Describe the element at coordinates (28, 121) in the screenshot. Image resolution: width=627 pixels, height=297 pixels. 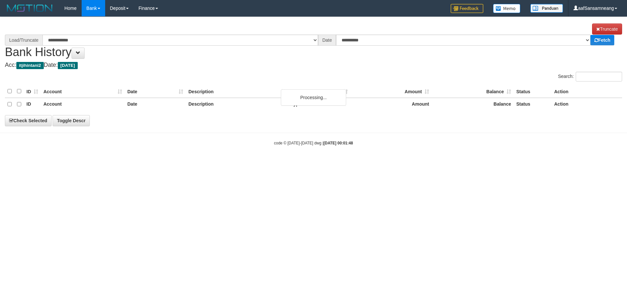
I see `a: Check Selected` at that location.